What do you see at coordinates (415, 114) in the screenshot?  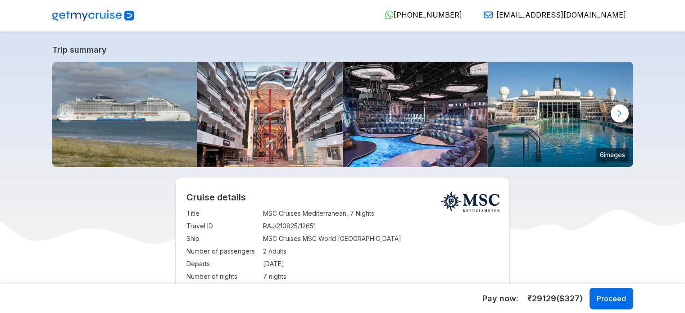 I see `img: msc-world-europa-panorama-lounge.jpg` at bounding box center [415, 114].